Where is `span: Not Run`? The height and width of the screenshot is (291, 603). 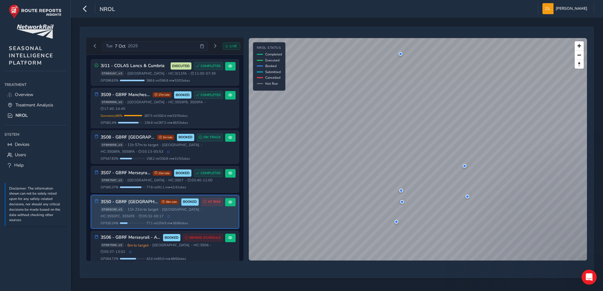
span: Not Run is located at coordinates (272, 84).